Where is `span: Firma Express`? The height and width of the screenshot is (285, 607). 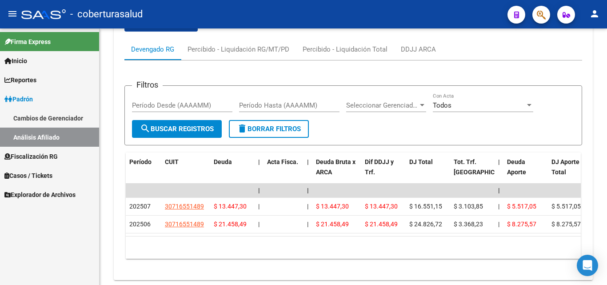 span: Firma Express is located at coordinates (28, 42).